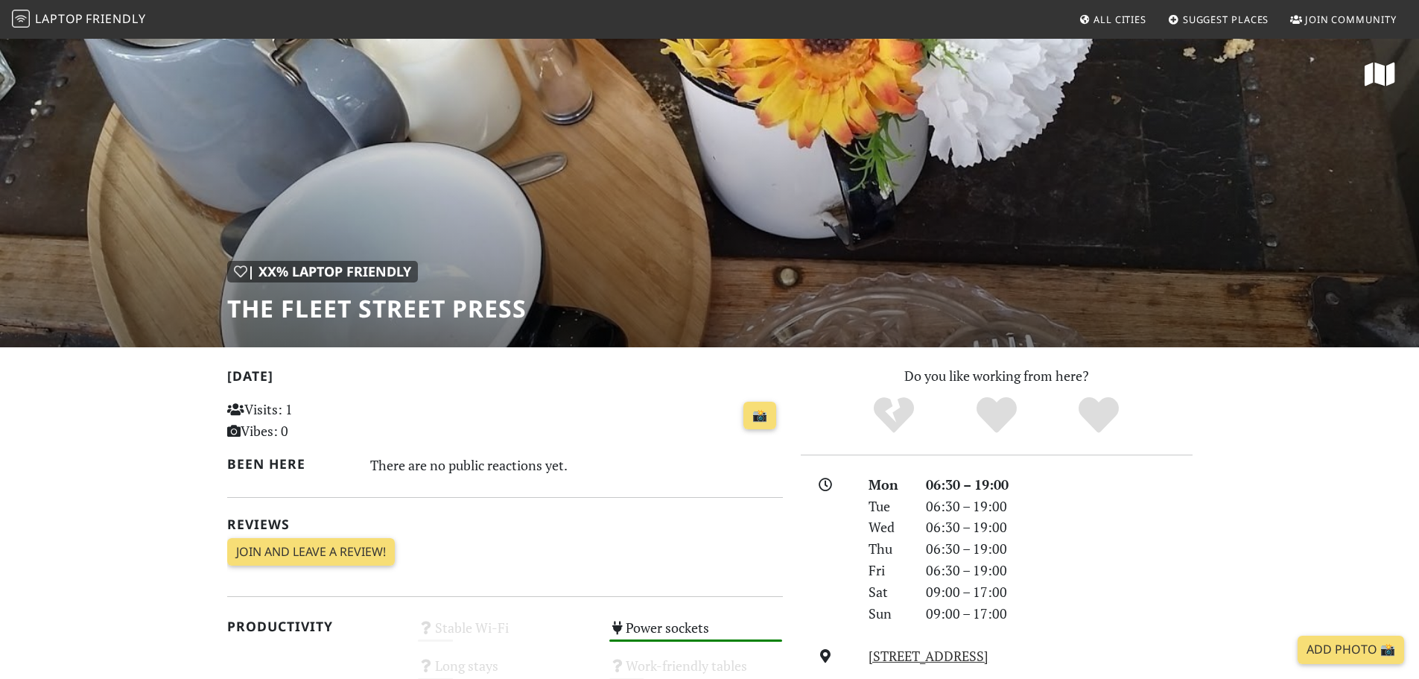  What do you see at coordinates (505, 524) in the screenshot?
I see `h2: Reviews` at bounding box center [505, 524].